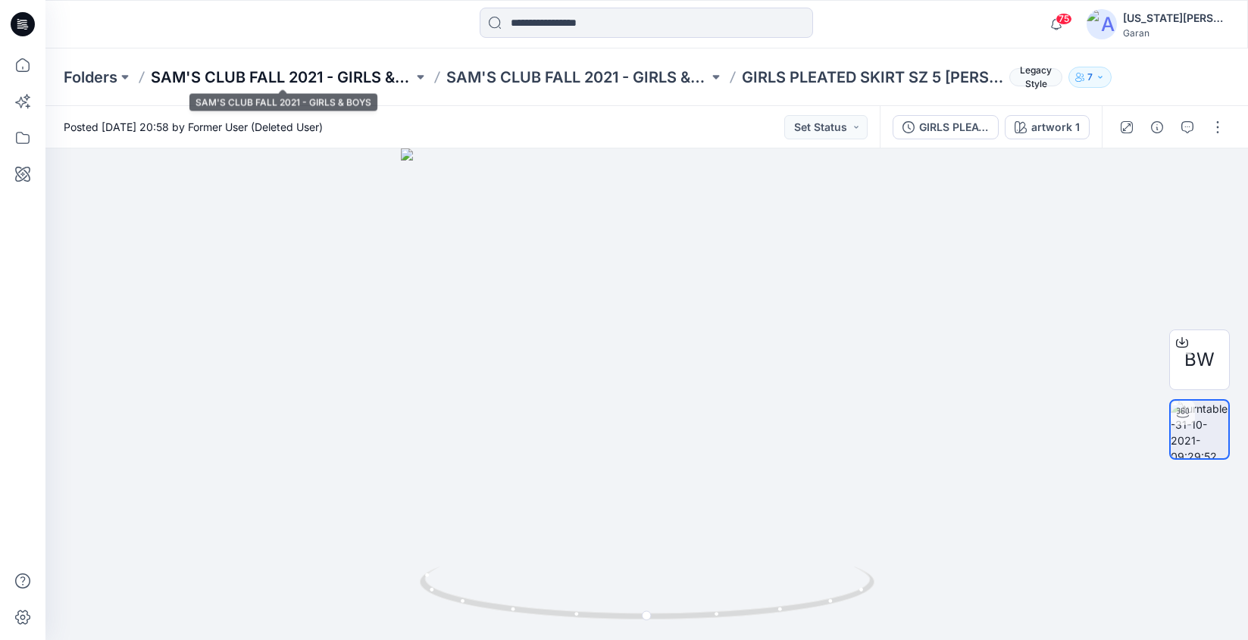 The height and width of the screenshot is (640, 1248). What do you see at coordinates (1101, 24) in the screenshot?
I see `img: avatar` at bounding box center [1101, 24].